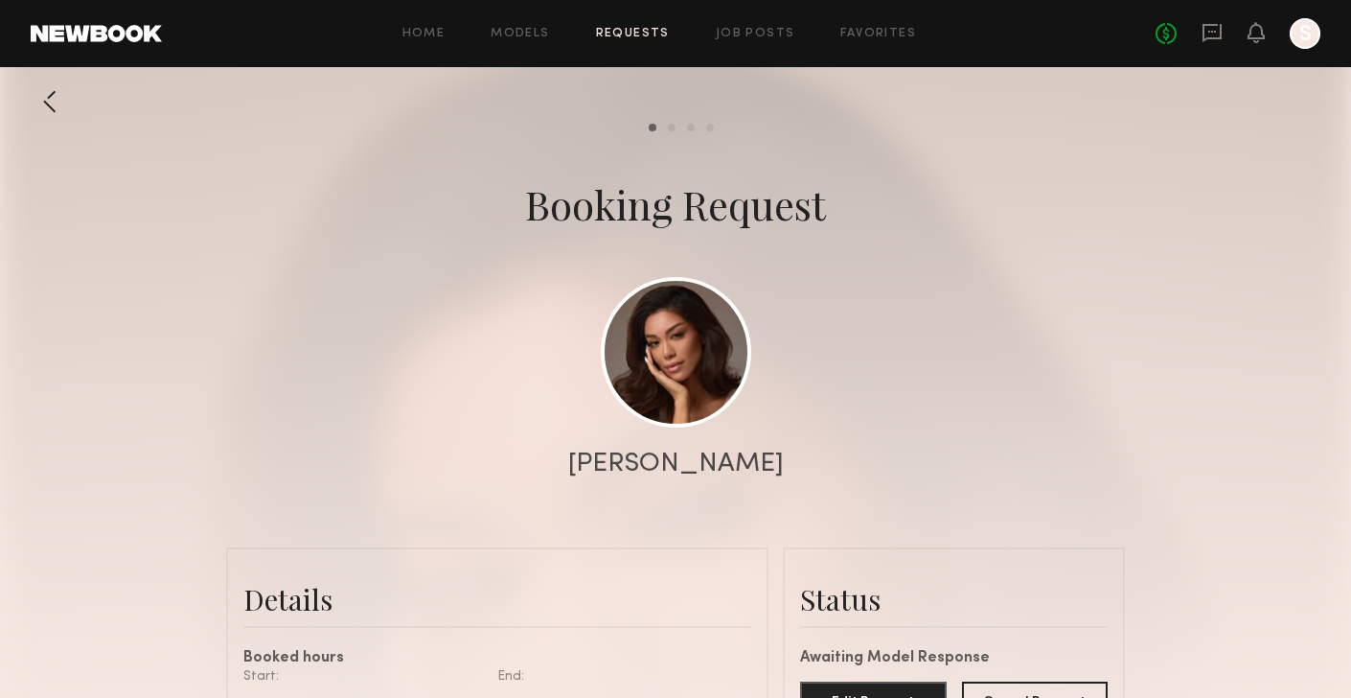 This screenshot has height=698, width=1351. Describe the element at coordinates (424, 34) in the screenshot. I see `a: Home` at that location.